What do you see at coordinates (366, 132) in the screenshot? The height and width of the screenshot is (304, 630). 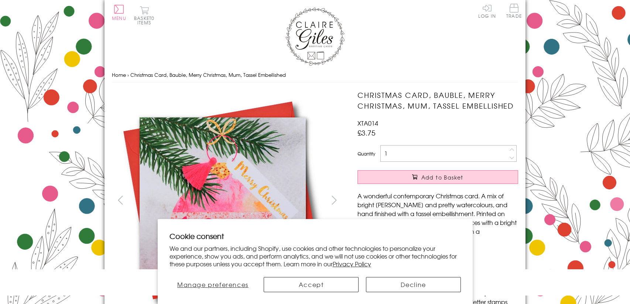 I see `span: £3.75` at bounding box center [366, 132].